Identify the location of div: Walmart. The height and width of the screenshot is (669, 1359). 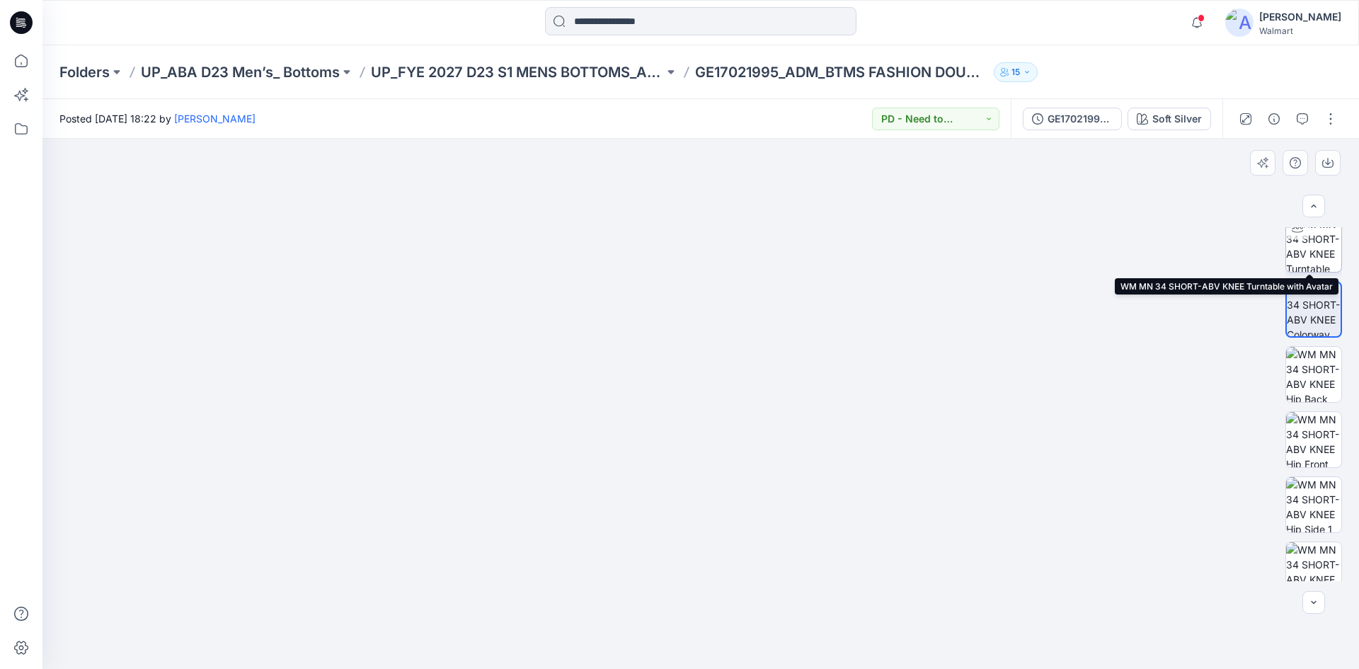
(1301, 30).